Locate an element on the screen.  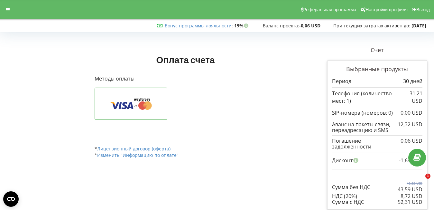
h1: Оплата счета is located at coordinates (185, 59).